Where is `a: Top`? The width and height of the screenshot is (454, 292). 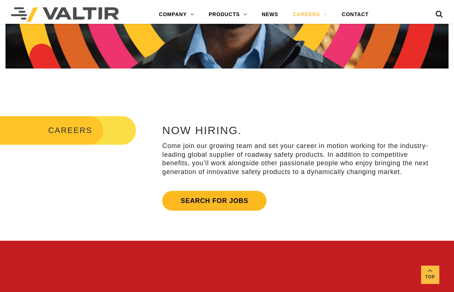
a: Top is located at coordinates (430, 275).